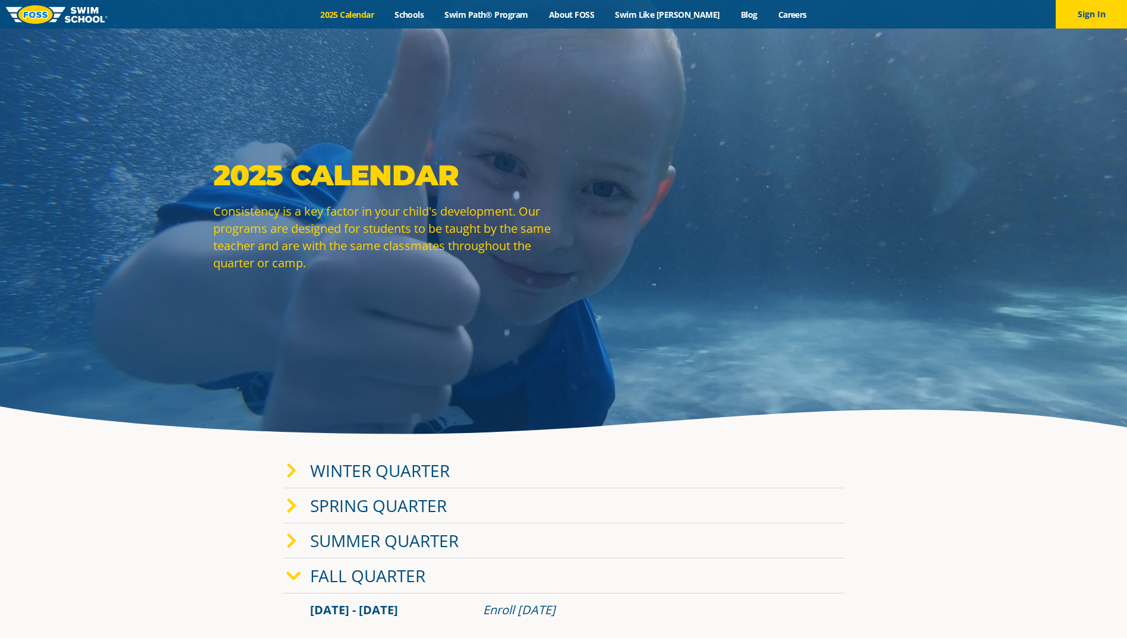 The image size is (1127, 638). What do you see at coordinates (749, 14) in the screenshot?
I see `a: Blog` at bounding box center [749, 14].